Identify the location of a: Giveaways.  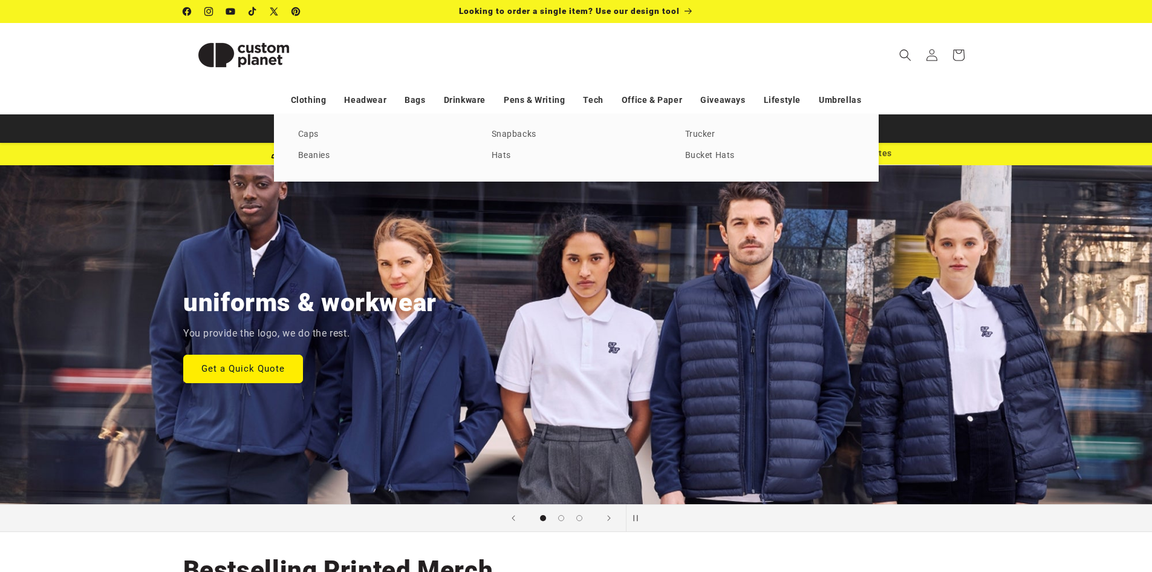
(723, 100).